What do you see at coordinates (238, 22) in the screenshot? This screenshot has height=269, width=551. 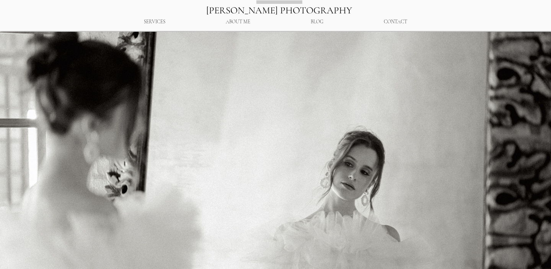 I see `p: ABOUT ME` at bounding box center [238, 22].